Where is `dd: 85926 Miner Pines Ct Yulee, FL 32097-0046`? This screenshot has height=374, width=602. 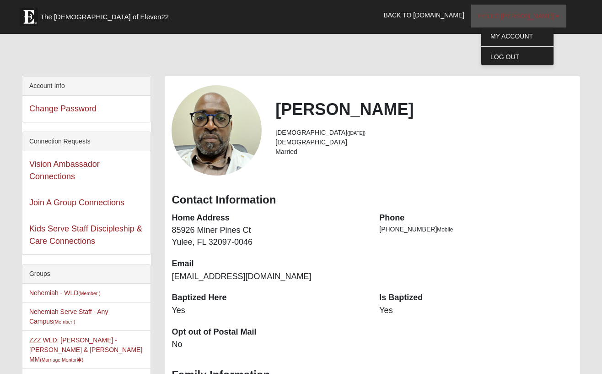 dd: 85926 Miner Pines Ct Yulee, FL 32097-0046 is located at coordinates (269, 236).